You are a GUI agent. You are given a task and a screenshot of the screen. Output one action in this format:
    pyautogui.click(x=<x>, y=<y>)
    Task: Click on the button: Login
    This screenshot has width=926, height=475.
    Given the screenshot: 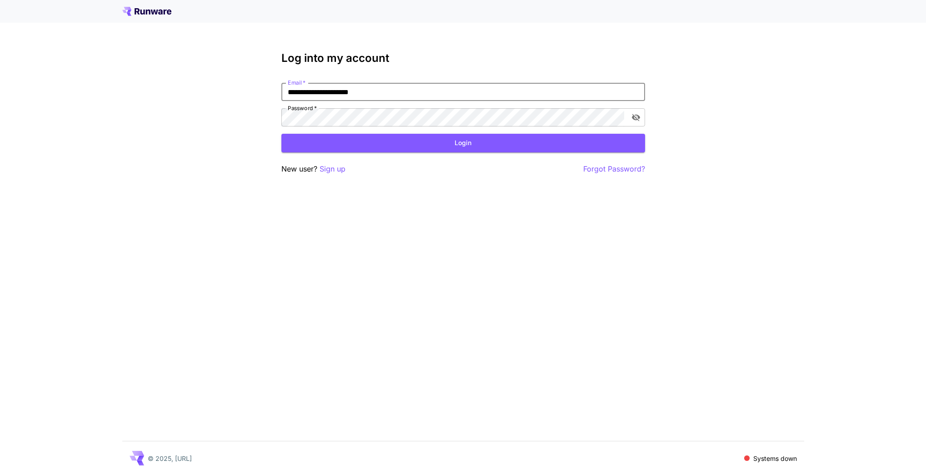 What is the action you would take?
    pyautogui.click(x=463, y=143)
    